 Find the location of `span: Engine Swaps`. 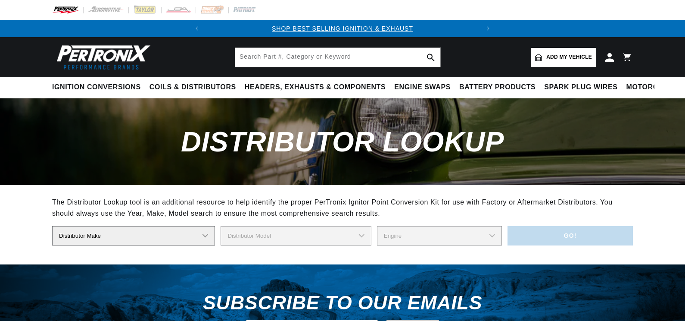

span: Engine Swaps is located at coordinates (422, 87).